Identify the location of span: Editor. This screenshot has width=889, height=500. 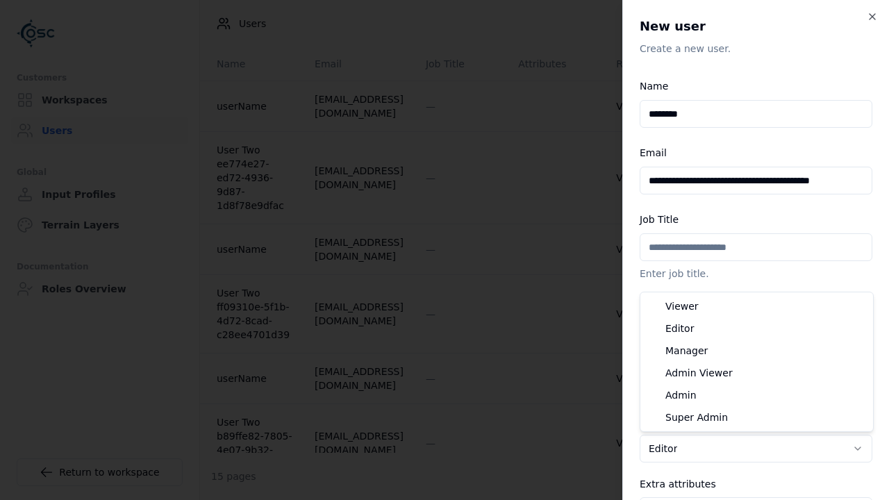
(679, 328).